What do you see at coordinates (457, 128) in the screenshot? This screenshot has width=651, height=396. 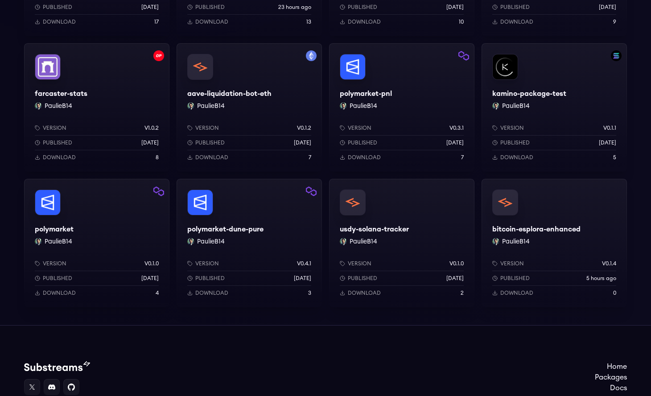 I see `p: v0.3.1` at bounding box center [457, 128].